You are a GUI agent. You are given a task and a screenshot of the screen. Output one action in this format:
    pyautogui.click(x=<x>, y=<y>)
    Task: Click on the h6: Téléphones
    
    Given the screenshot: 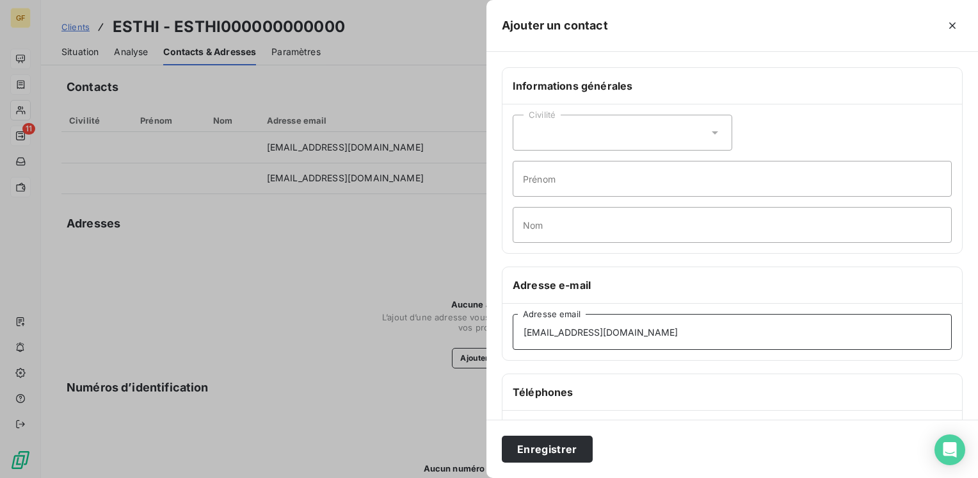 What is the action you would take?
    pyautogui.click(x=733, y=392)
    